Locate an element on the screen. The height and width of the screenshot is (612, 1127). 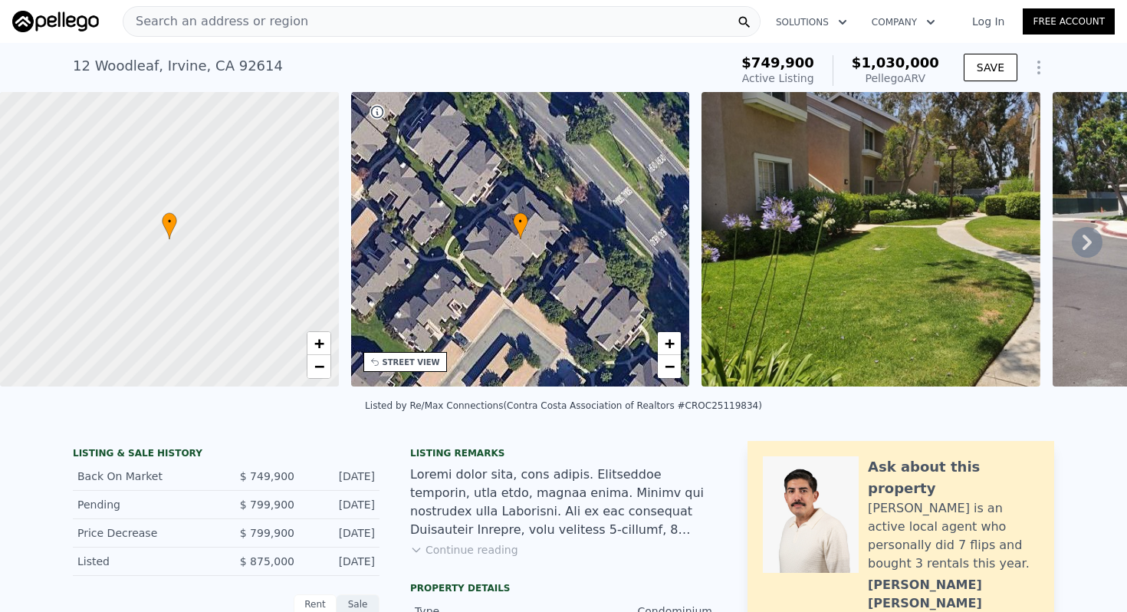
span: $1,030,000 is located at coordinates (895, 62).